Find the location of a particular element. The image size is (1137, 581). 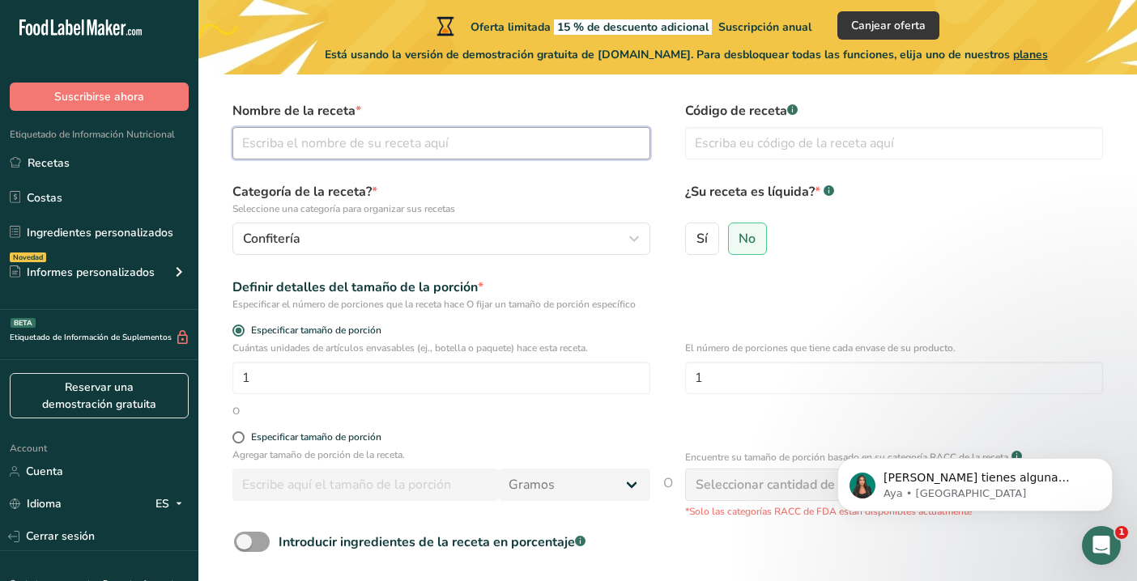

p: Agregar tamaño de porción de la receta. is located at coordinates (441, 455).